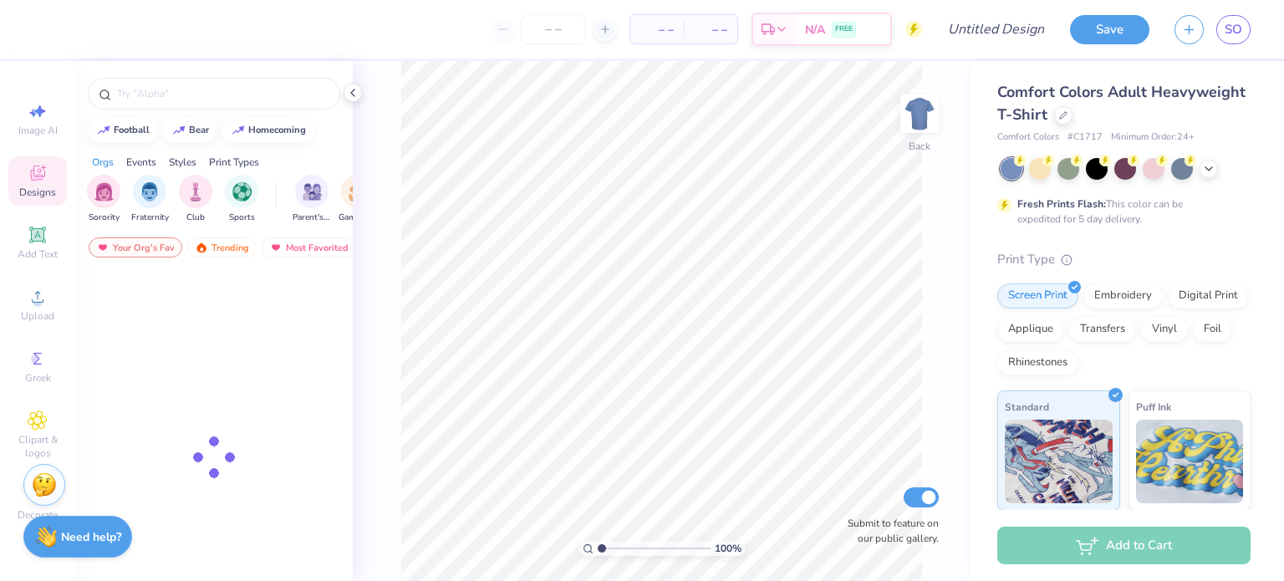 Image resolution: width=1284 pixels, height=581 pixels. What do you see at coordinates (1120, 211) in the screenshot?
I see `div: This color can be expedited for 5 day delivery.` at bounding box center [1120, 211].